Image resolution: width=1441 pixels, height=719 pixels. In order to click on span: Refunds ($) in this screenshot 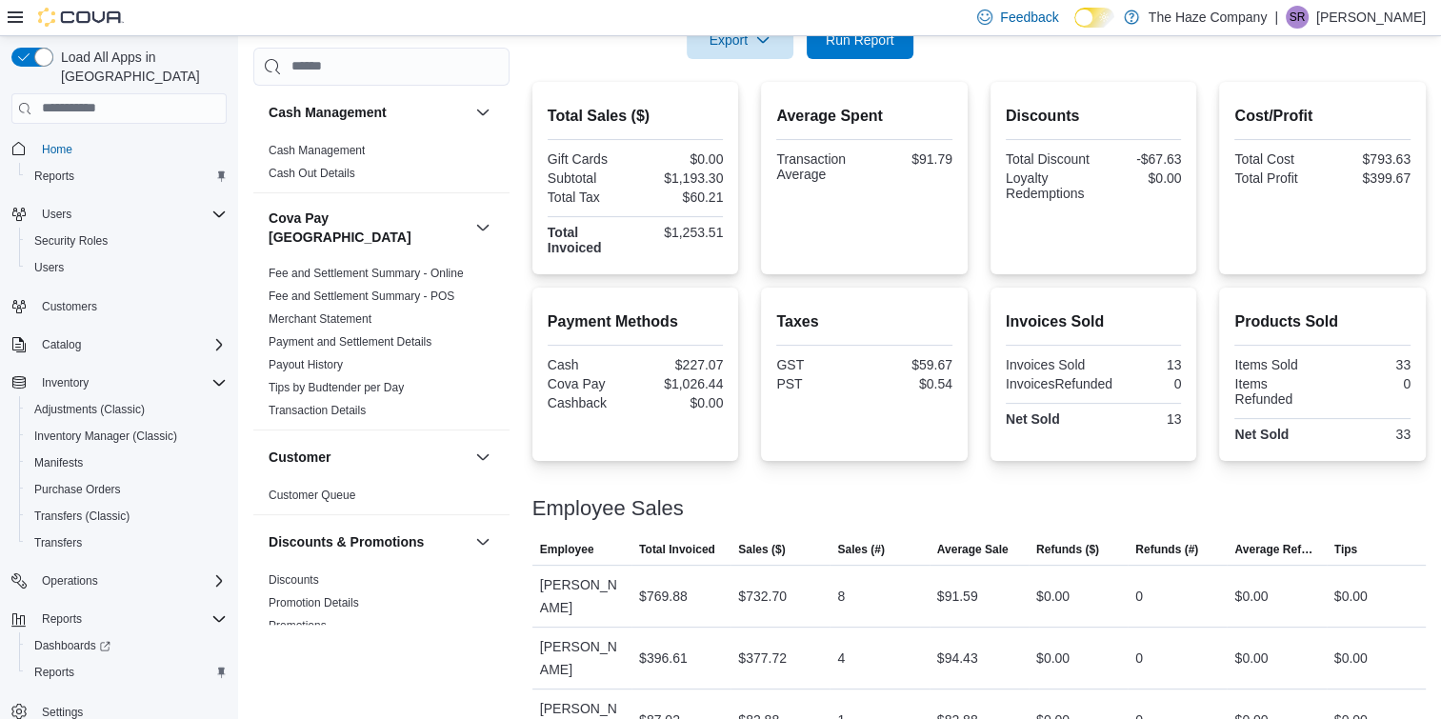, I will do `click(1067, 549)`.